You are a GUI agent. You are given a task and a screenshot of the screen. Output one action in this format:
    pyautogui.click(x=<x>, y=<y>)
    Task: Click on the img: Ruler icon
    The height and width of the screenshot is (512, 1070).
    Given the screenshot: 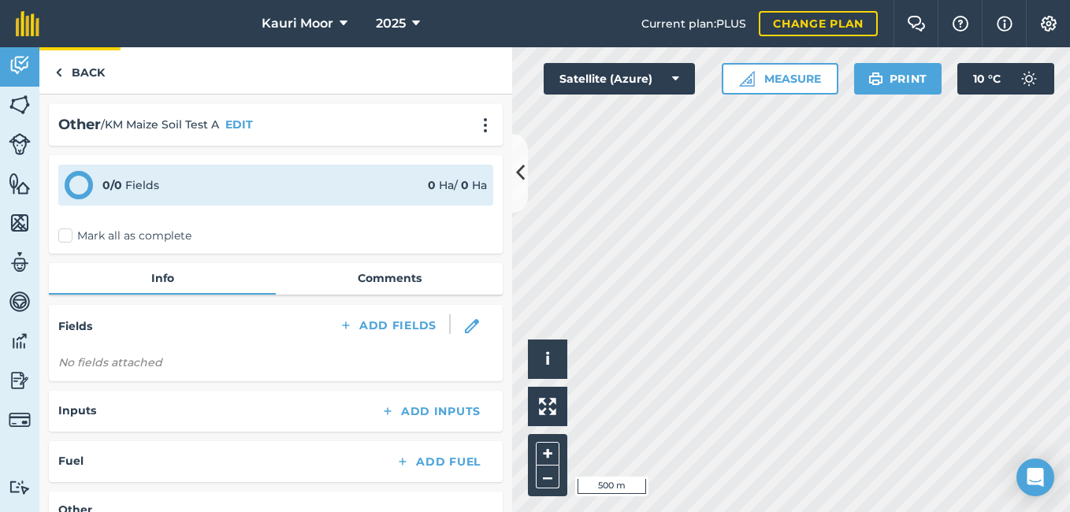 What is the action you would take?
    pyautogui.click(x=747, y=79)
    